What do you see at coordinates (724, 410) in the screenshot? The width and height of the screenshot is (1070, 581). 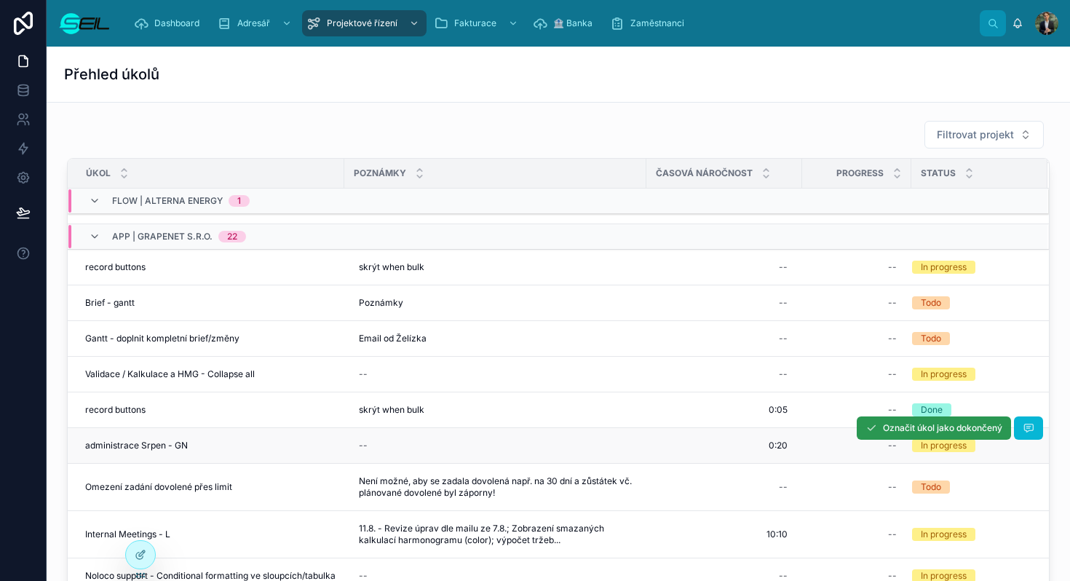 I see `a: 0:05` at bounding box center [724, 410].